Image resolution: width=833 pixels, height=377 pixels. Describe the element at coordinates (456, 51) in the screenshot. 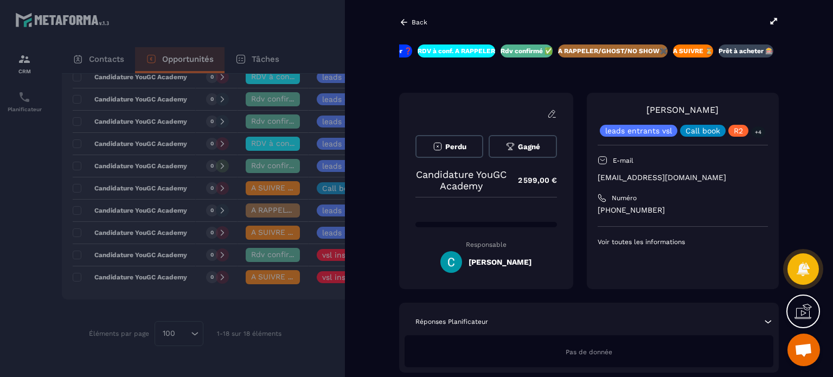

I see `p: RDV à conf. A RAPPELER` at that location.